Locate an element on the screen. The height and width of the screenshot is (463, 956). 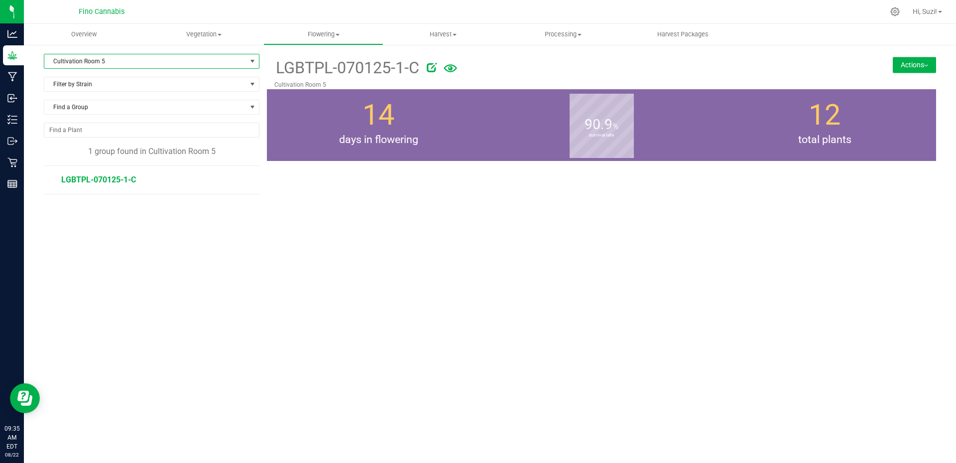
div: 1 group found in Cultivation Room 5 is located at coordinates (151, 151).